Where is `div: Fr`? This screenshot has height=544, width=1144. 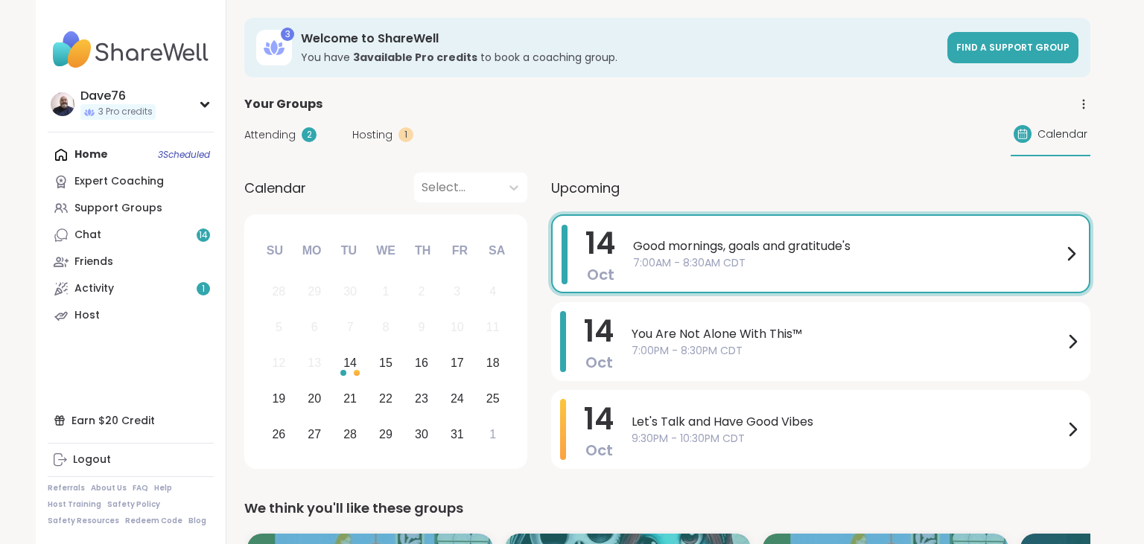 div: Fr is located at coordinates (459, 251).